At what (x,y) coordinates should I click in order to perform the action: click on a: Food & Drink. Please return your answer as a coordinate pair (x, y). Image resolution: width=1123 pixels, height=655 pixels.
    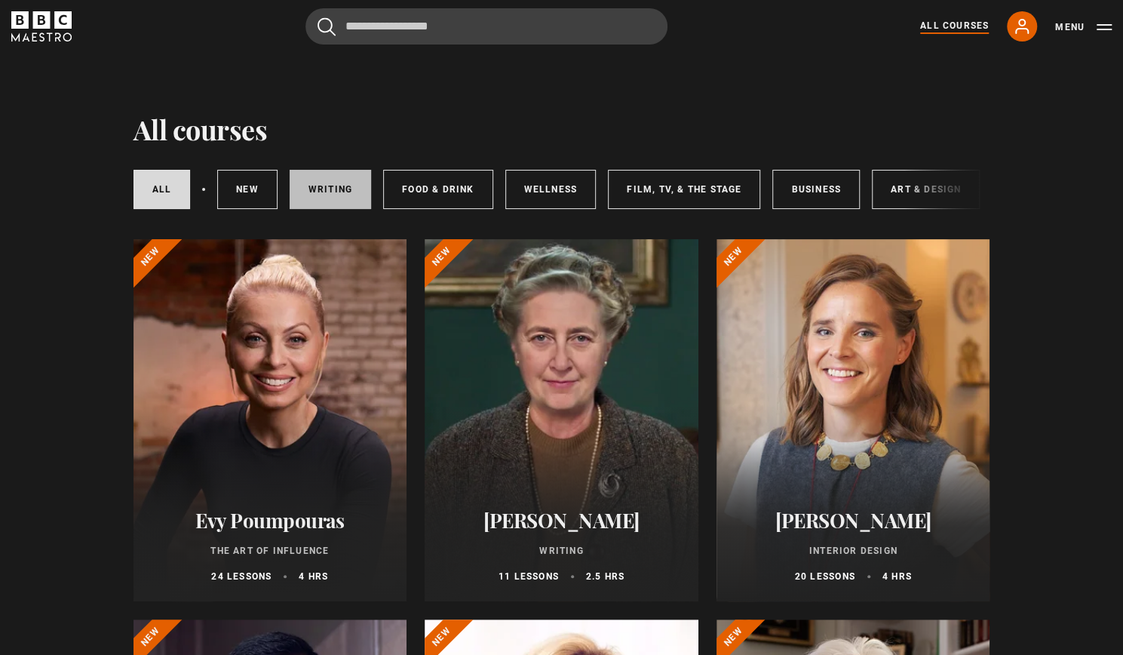
    Looking at the image, I should click on (438, 189).